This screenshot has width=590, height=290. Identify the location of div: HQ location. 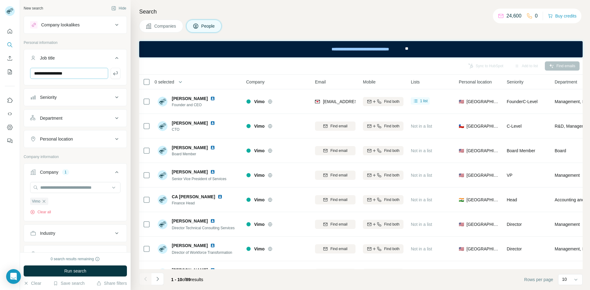
(51, 255).